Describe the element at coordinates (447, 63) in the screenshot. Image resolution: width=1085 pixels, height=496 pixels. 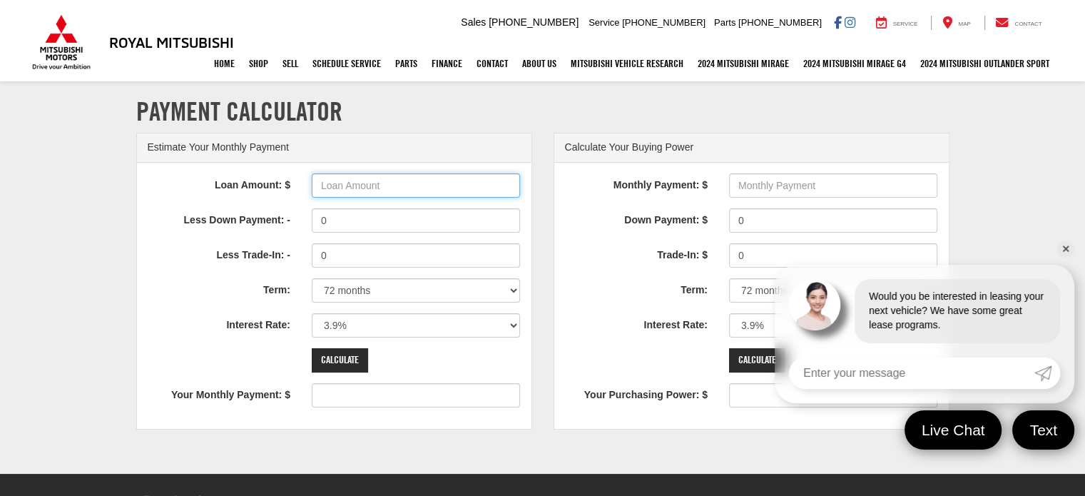
I see `a: Finance` at that location.